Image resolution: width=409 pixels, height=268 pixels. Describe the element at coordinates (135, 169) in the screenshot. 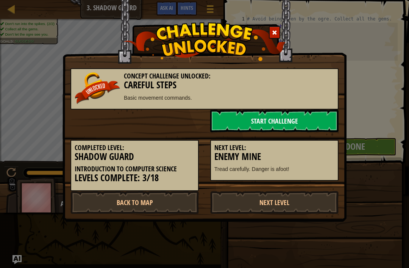

I see `h5: Introduction to Computer Science` at that location.